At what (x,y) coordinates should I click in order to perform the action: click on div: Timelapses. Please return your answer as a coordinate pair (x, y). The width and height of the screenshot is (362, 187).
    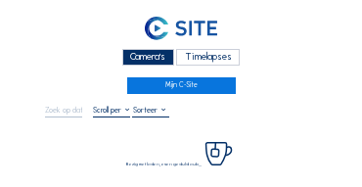
    Looking at the image, I should click on (207, 57).